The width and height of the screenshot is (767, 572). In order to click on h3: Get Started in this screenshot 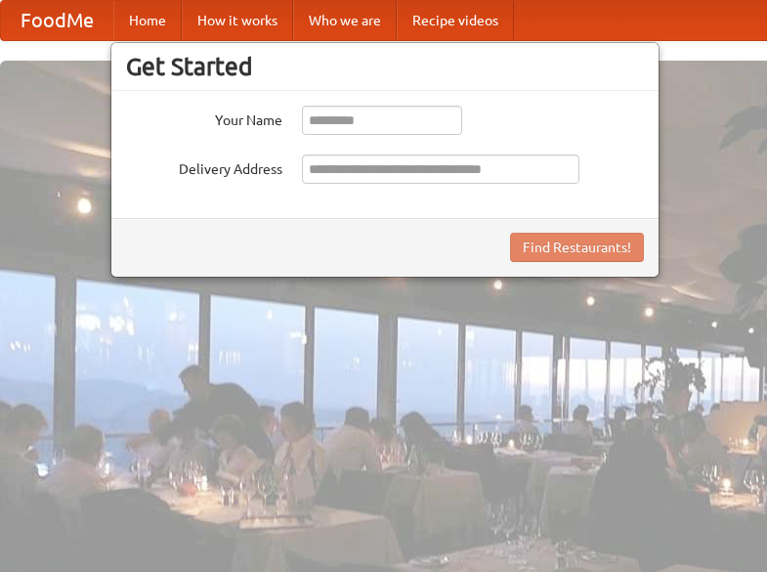, I will do `click(385, 66)`.